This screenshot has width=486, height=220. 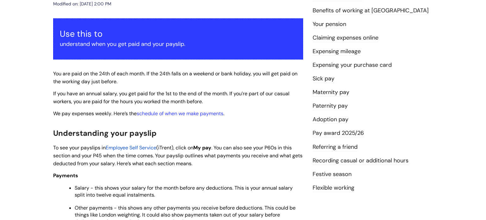 What do you see at coordinates (346, 38) in the screenshot?
I see `a: Claiming expenses online` at bounding box center [346, 38].